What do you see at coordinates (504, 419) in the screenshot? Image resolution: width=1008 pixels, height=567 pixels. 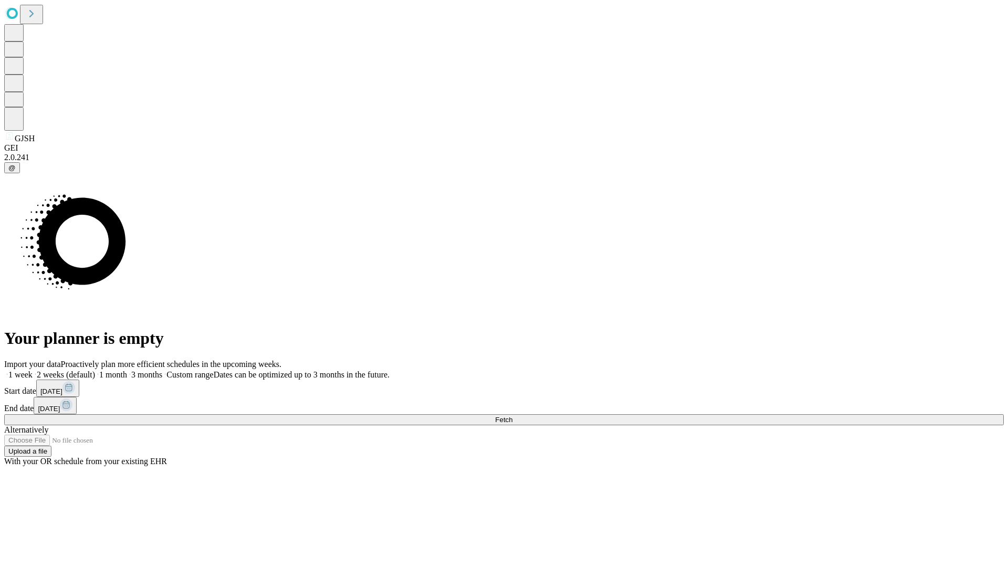 I see `button: Fetch` at bounding box center [504, 419].